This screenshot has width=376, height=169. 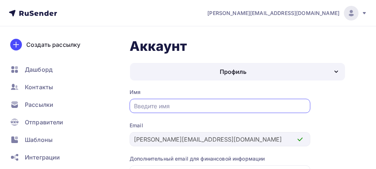 What do you see at coordinates (237, 72) in the screenshot?
I see `button: Профиль` at bounding box center [237, 72].